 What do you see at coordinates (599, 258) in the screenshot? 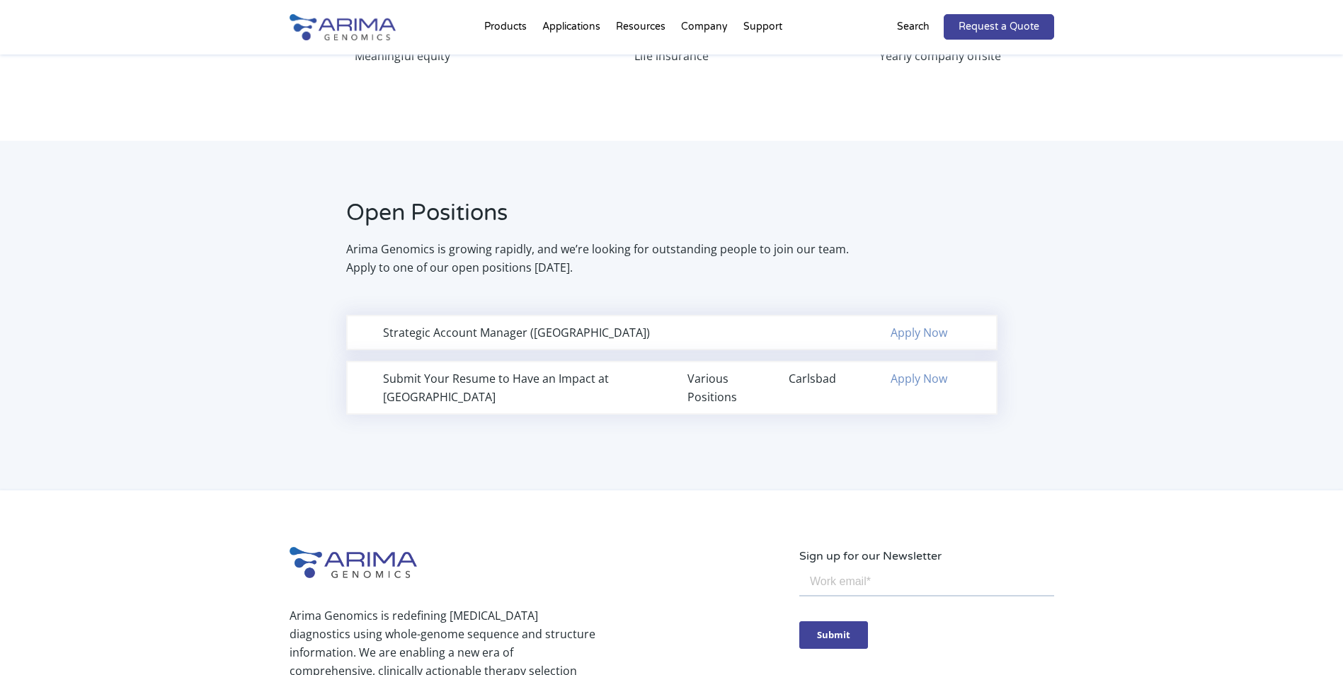
I see `p: Arima Genomics is growing rapidly, and we’re looking for outstanding people to join our team. App...` at bounding box center [599, 258].